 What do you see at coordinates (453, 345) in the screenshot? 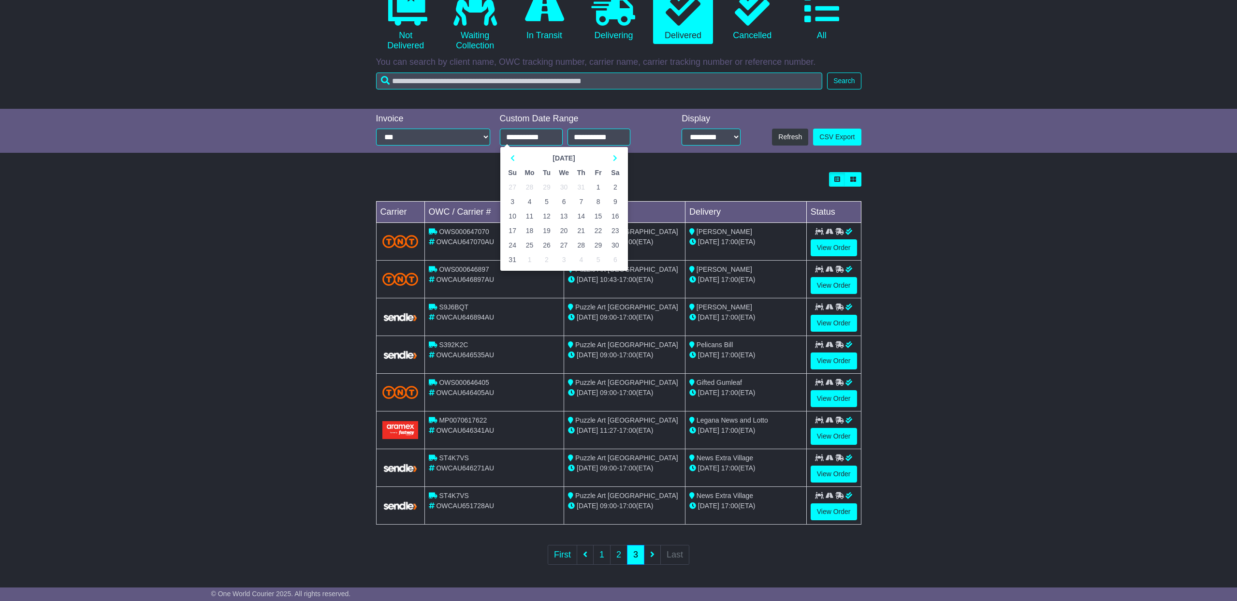
I see `span: S392K2C` at bounding box center [453, 345].